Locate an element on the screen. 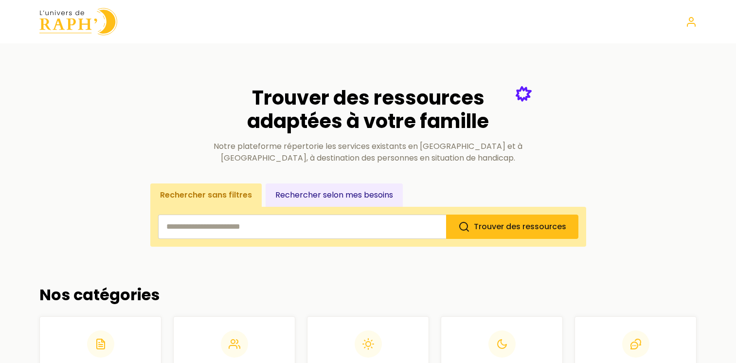 The width and height of the screenshot is (736, 363). span: Trouver des ressources is located at coordinates (520, 226).